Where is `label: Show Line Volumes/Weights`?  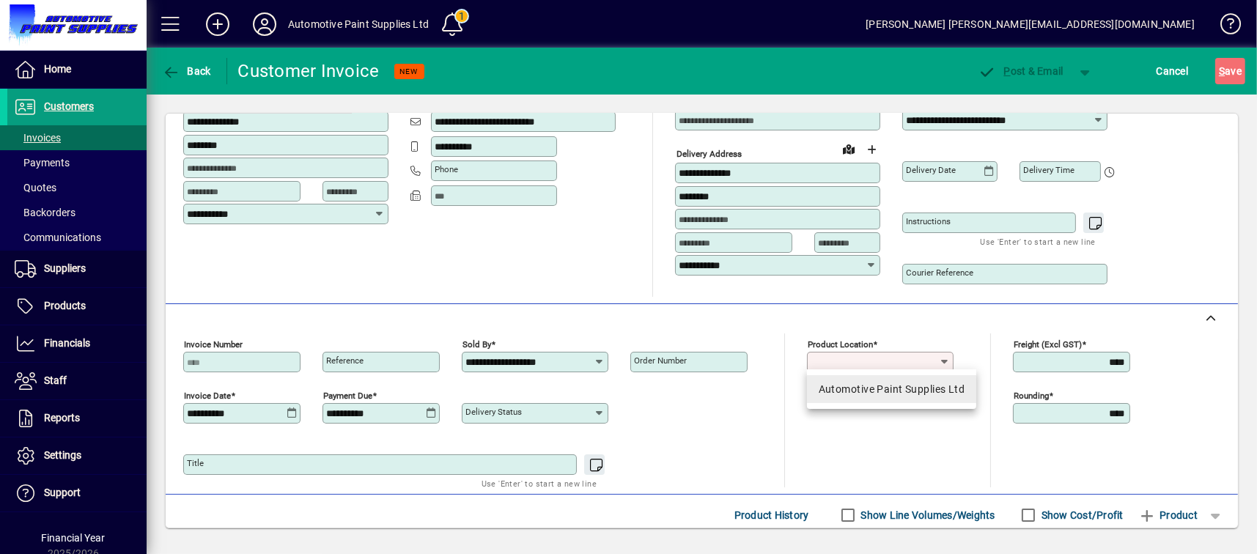 label: Show Line Volumes/Weights is located at coordinates (926, 515).